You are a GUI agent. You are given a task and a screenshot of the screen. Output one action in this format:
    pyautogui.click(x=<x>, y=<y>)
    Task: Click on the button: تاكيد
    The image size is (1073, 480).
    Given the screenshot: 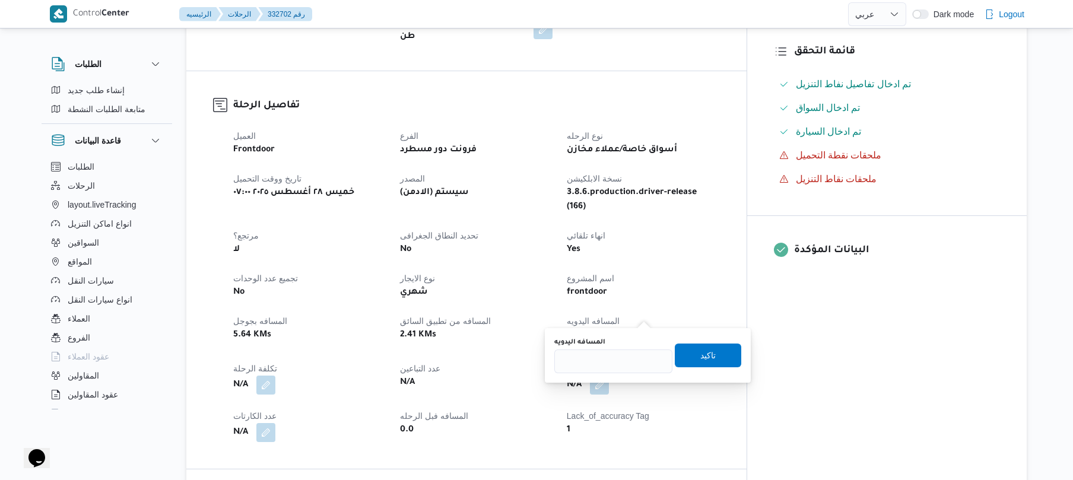 What is the action you would take?
    pyautogui.click(x=708, y=356)
    